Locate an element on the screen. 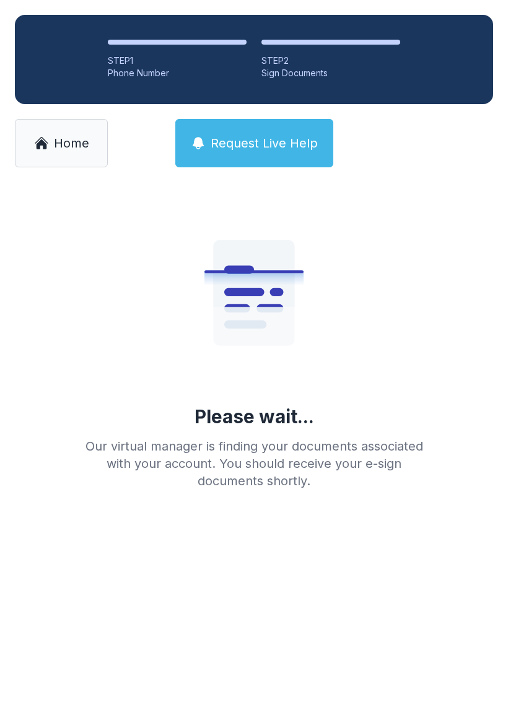 This screenshot has height=704, width=508. div: Phone Number is located at coordinates (177, 73).